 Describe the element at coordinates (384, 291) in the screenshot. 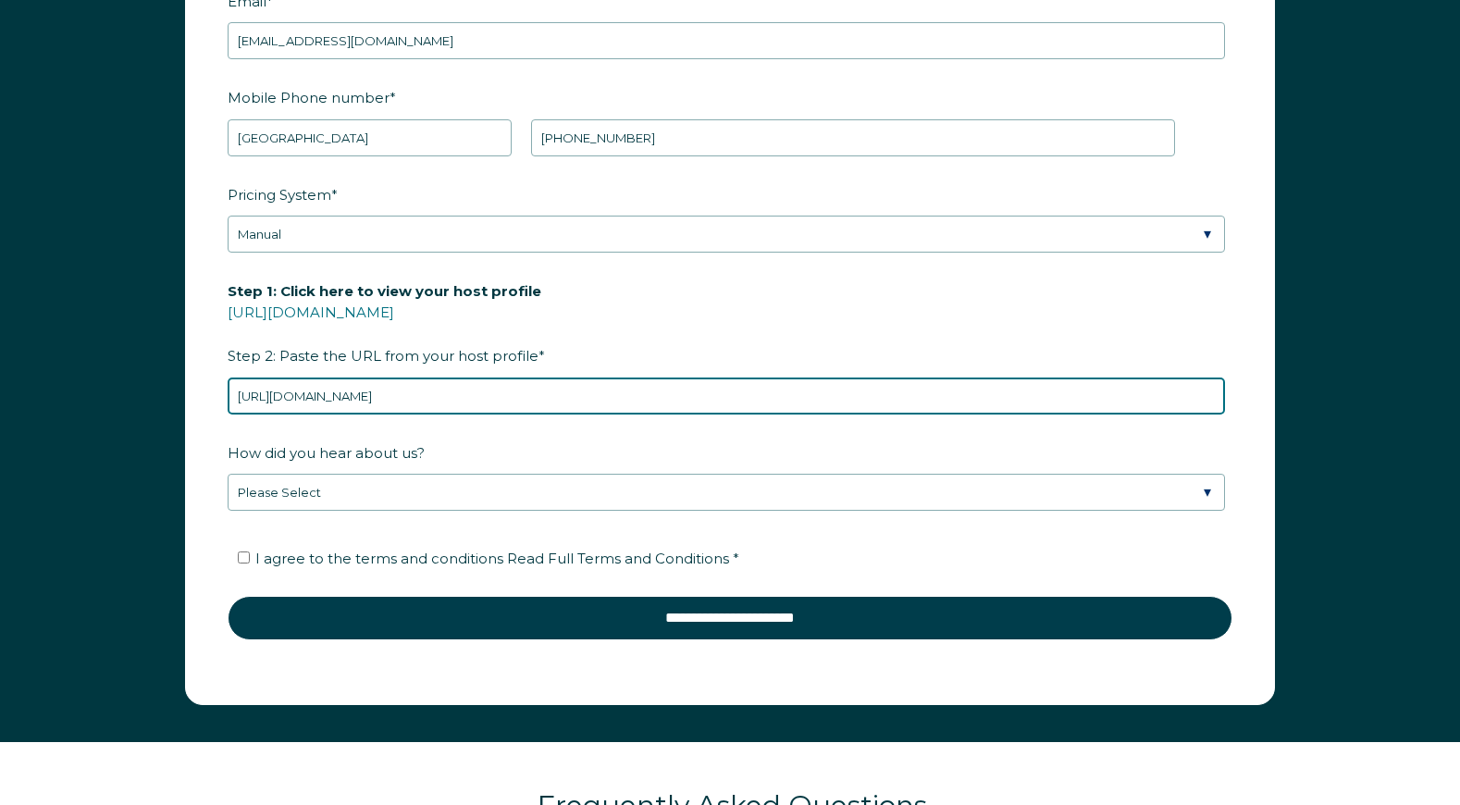

I see `span: Step 1: Click here to view your host profile` at that location.